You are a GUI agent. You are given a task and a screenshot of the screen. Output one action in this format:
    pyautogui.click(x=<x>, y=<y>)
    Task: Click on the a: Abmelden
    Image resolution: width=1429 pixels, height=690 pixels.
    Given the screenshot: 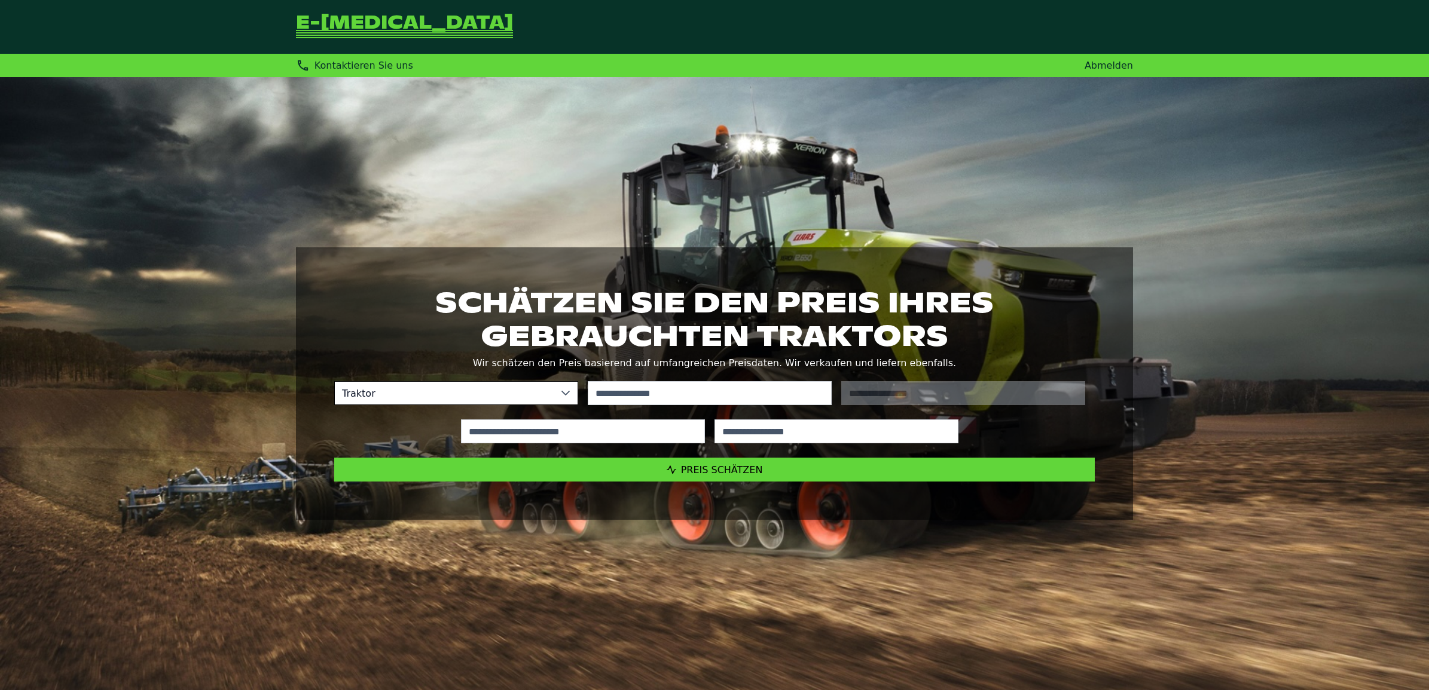 What is the action you would take?
    pyautogui.click(x=1108, y=65)
    